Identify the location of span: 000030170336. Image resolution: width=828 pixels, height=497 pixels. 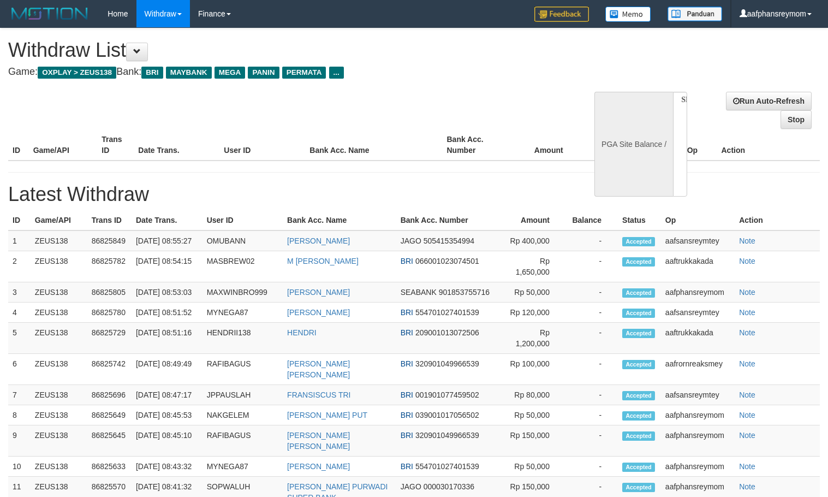
(449, 486).